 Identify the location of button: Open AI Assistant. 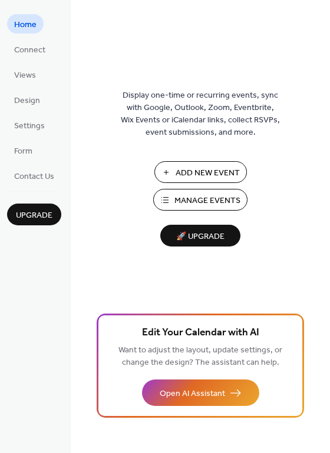
(200, 393).